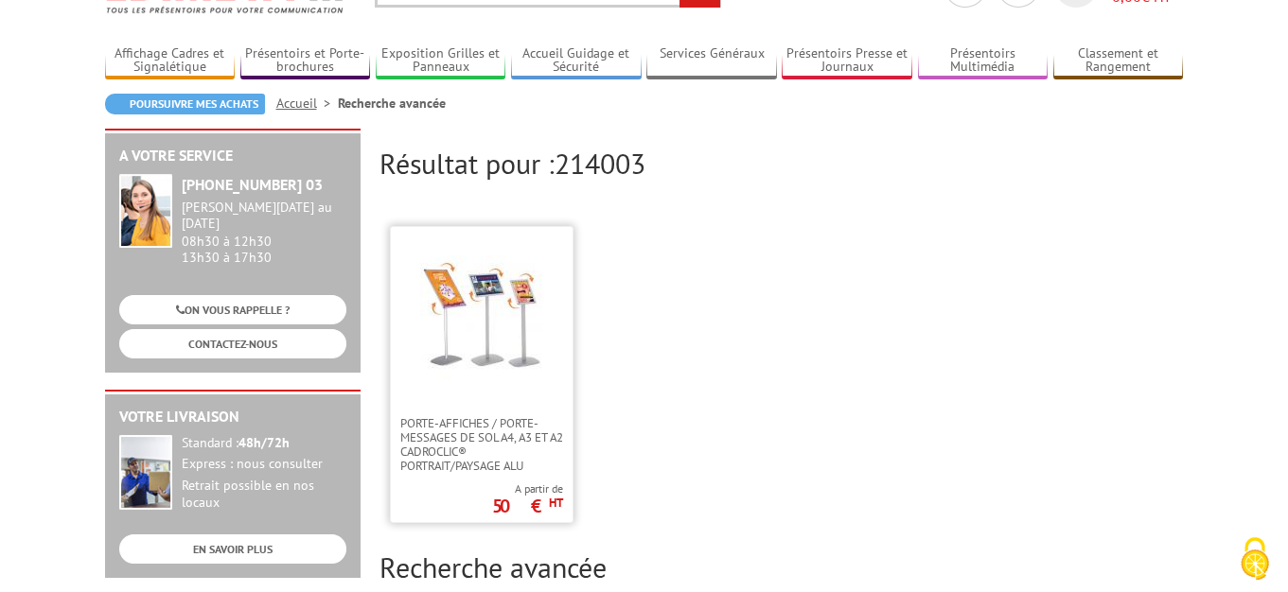 This screenshot has height=592, width=1288. Describe the element at coordinates (1118, 61) in the screenshot. I see `a: Classement et Rangement` at that location.